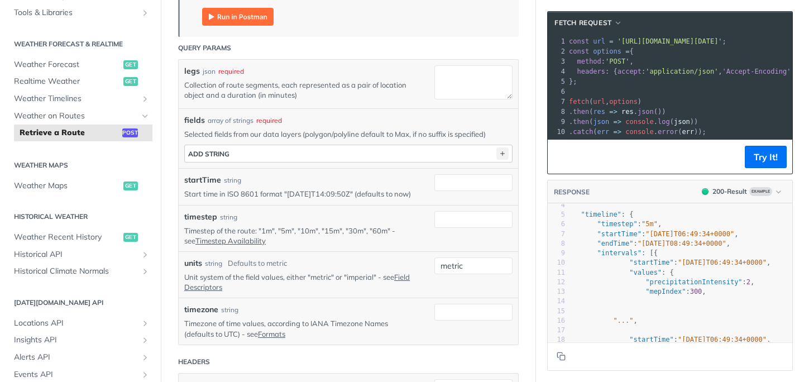  Describe the element at coordinates (561, 356) in the screenshot. I see `button: Copy to clipboard` at that location.